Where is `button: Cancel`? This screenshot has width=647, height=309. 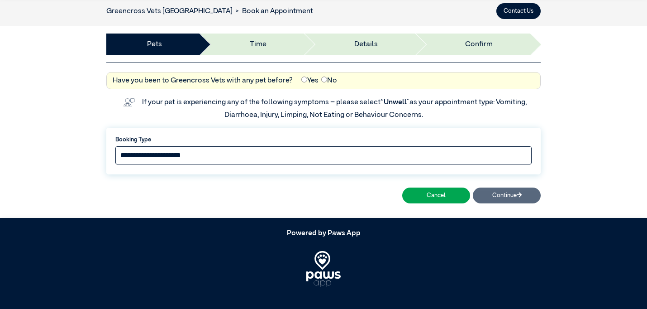
button: Cancel is located at coordinates (436, 195).